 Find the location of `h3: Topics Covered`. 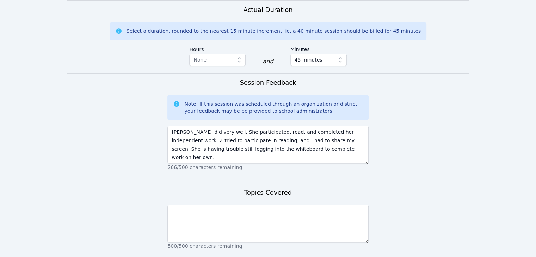

h3: Topics Covered is located at coordinates (268, 193).